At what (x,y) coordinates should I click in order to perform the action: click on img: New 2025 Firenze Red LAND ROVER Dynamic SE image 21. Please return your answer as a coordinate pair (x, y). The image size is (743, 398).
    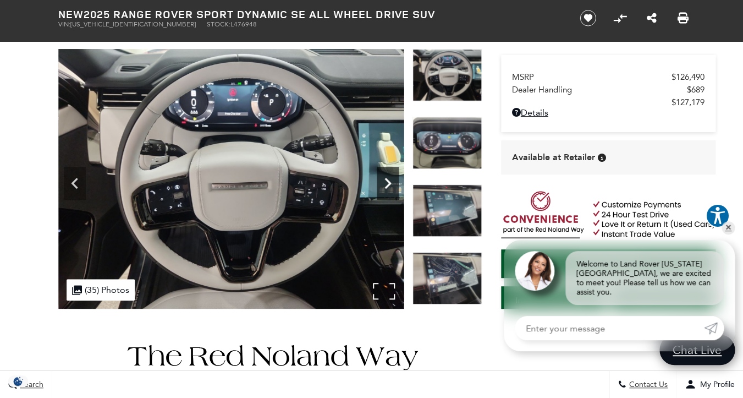
    Looking at the image, I should click on (447, 210).